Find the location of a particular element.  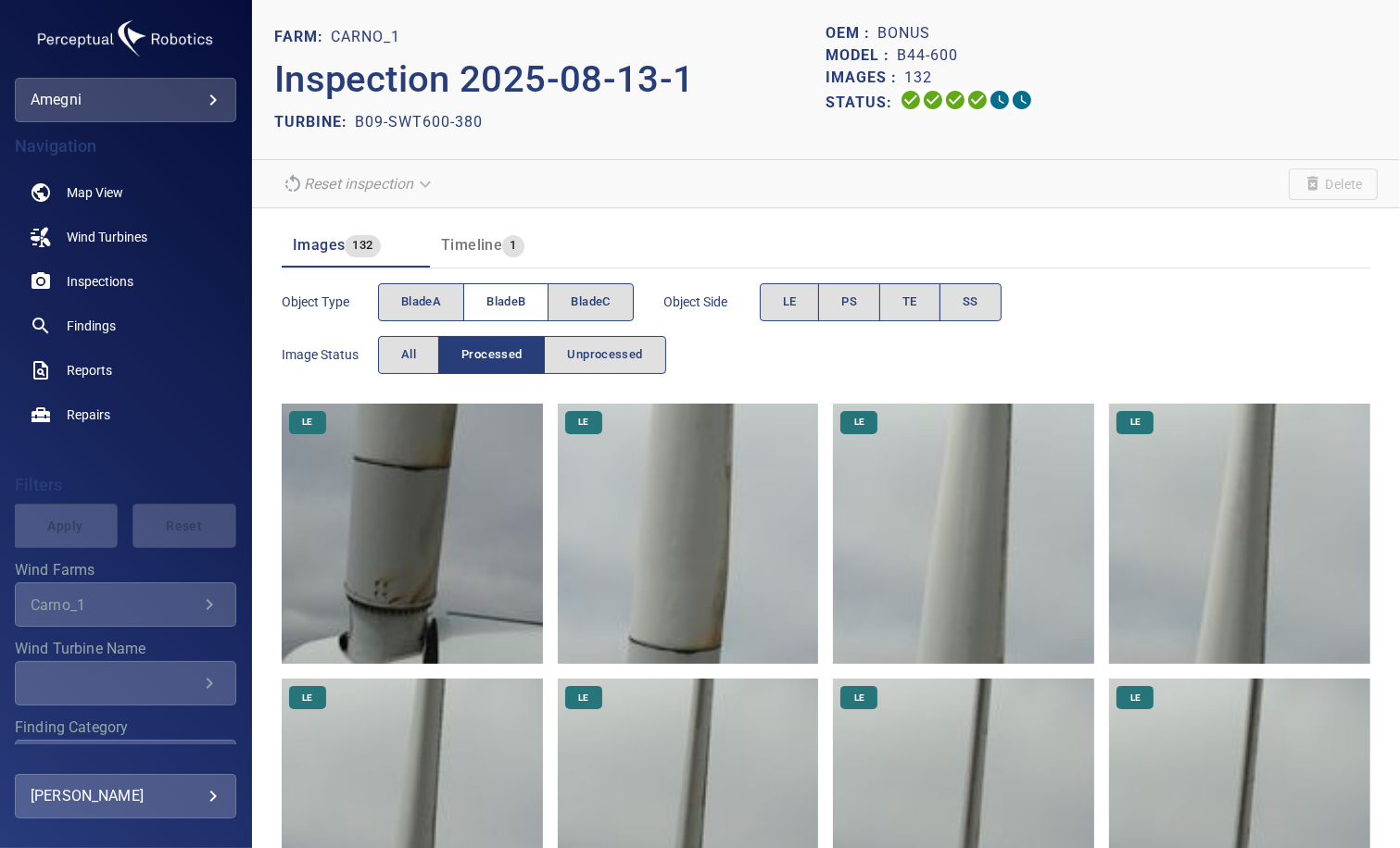

a: windturbines noActive is located at coordinates (125, 237).